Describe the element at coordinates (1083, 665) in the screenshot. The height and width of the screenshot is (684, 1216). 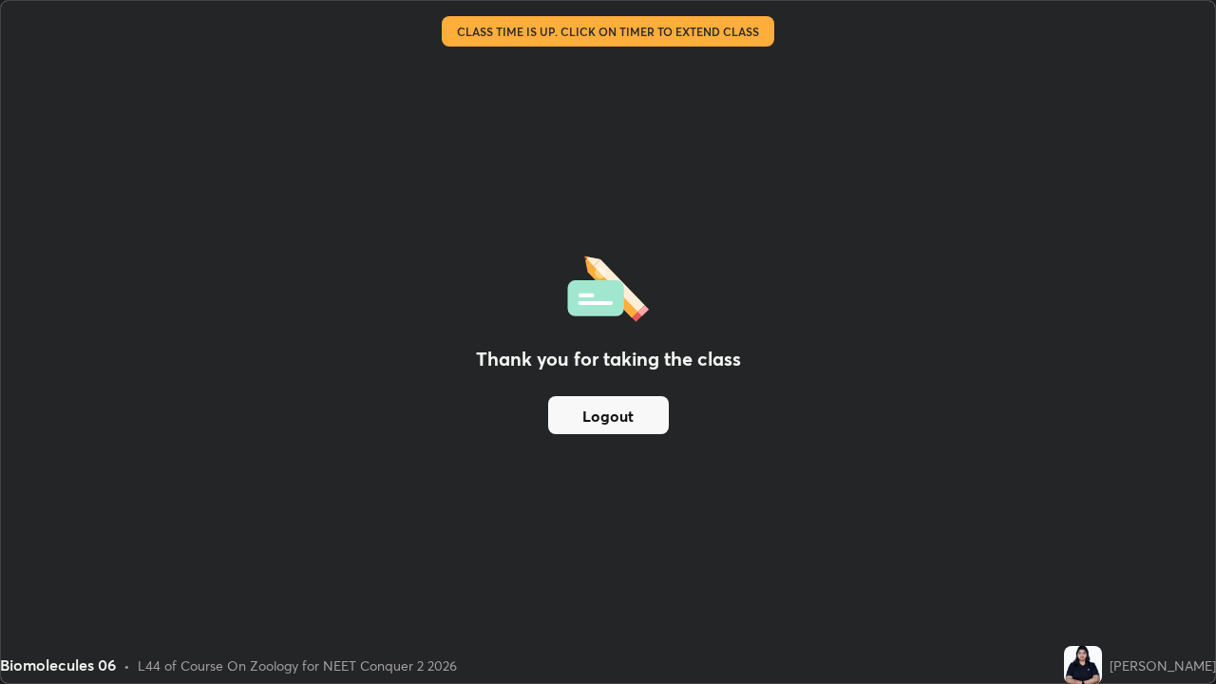
I see `img: 34b1a84fc98c431cacd8836922283a2e.jpg` at that location.